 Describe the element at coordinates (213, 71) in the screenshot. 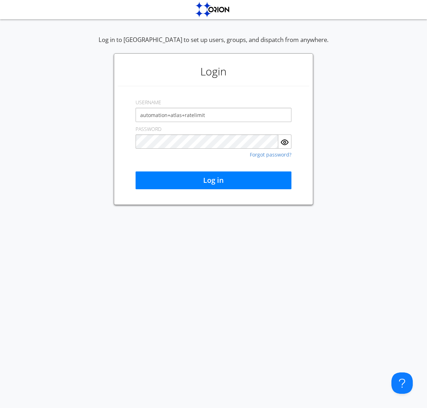

I see `h1: Login` at that location.